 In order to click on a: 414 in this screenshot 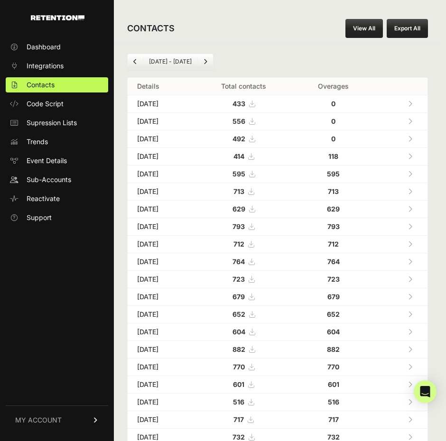, I will do `click(243, 156)`.